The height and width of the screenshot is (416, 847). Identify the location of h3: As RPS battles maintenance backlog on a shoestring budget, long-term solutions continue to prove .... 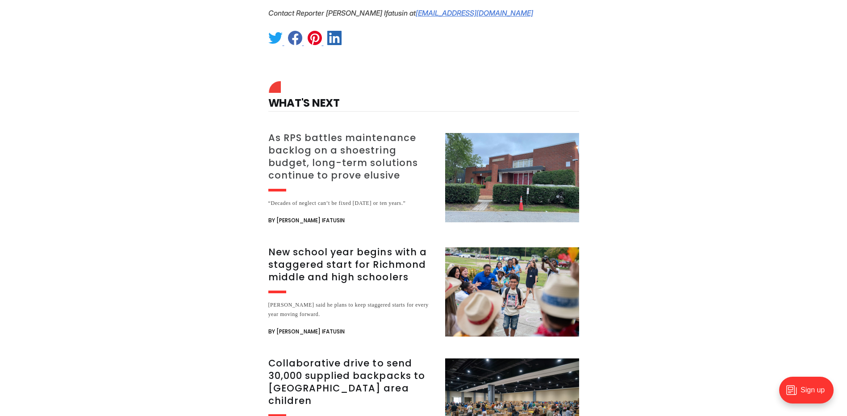
(351, 157).